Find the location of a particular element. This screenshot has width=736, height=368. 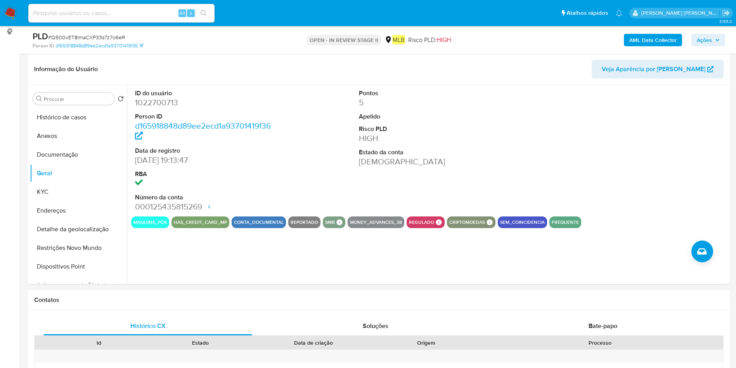

input: Pesquise usuários ou casos... is located at coordinates (121, 13).